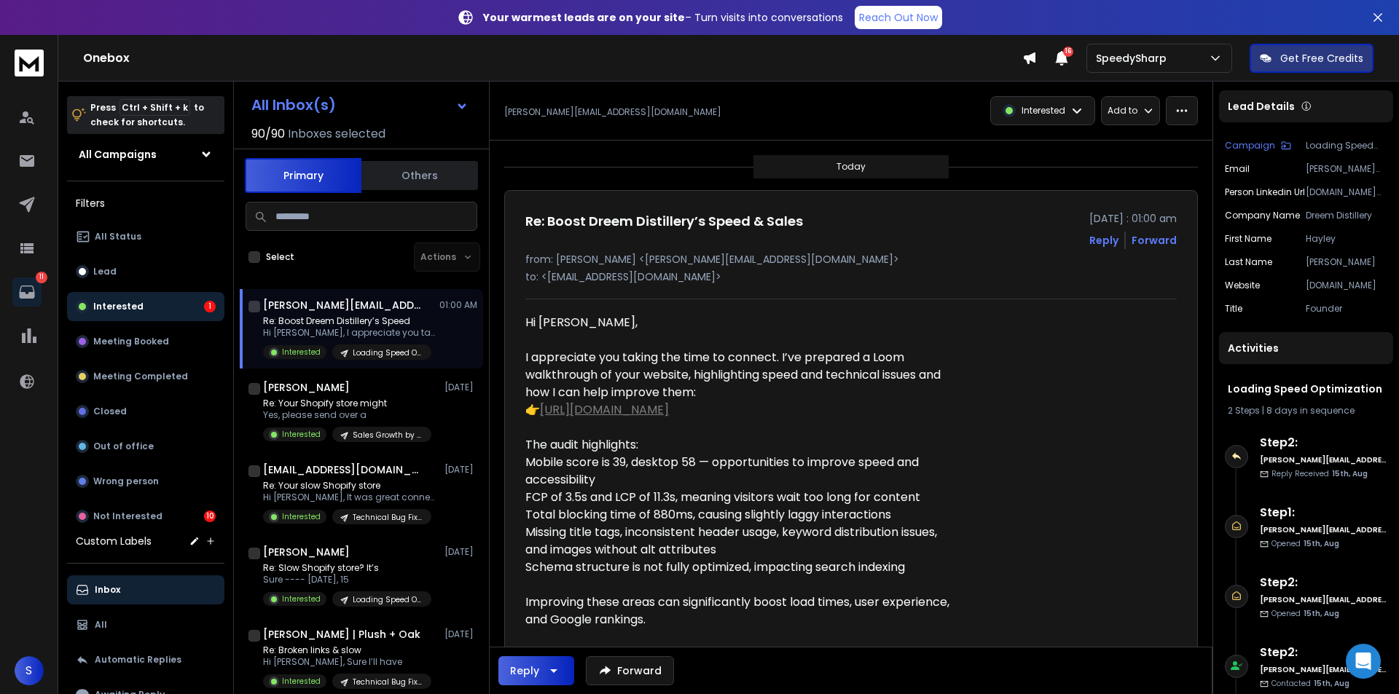 This screenshot has height=694, width=1399. Describe the element at coordinates (1248, 262) in the screenshot. I see `p: Last Name` at that location.